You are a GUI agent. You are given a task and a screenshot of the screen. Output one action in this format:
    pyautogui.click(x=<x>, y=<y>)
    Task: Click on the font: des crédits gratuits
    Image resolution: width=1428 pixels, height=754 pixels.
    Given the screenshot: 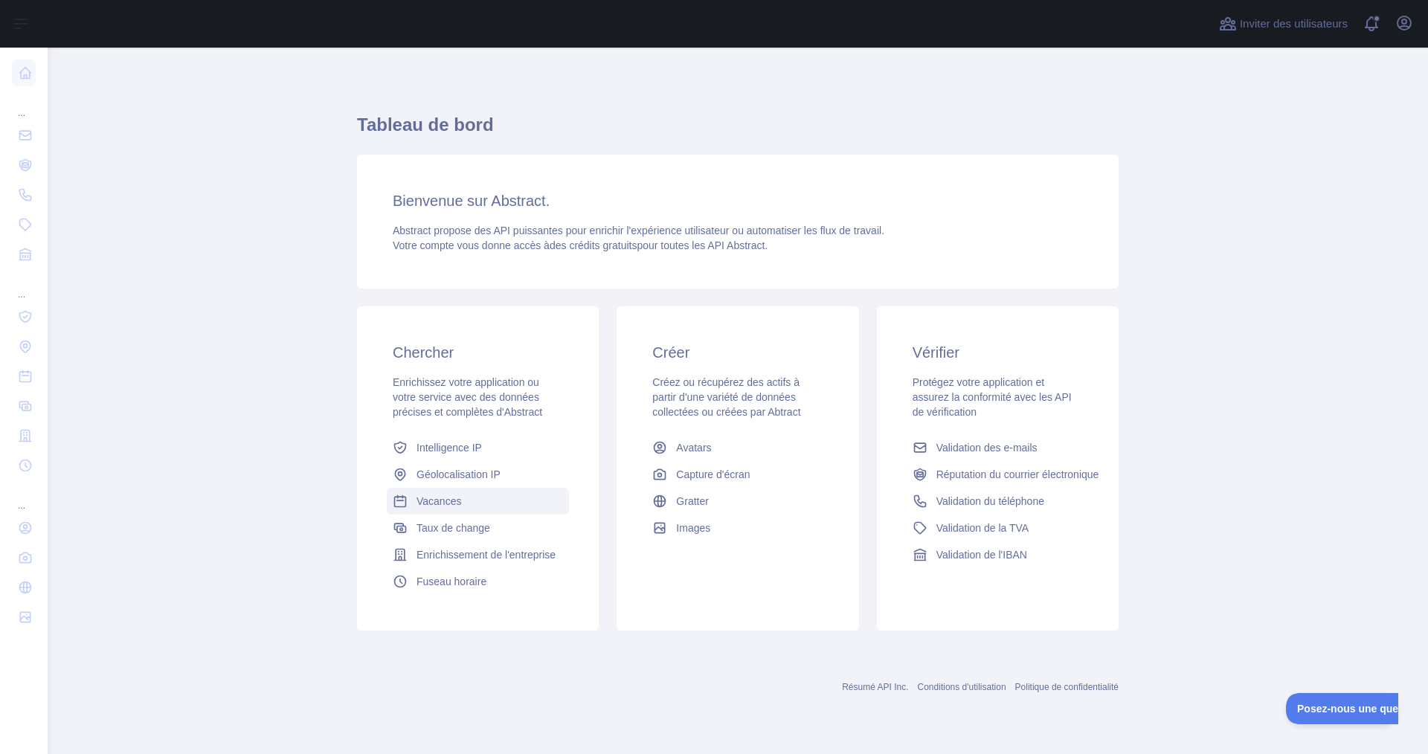 What is the action you would take?
    pyautogui.click(x=594, y=245)
    